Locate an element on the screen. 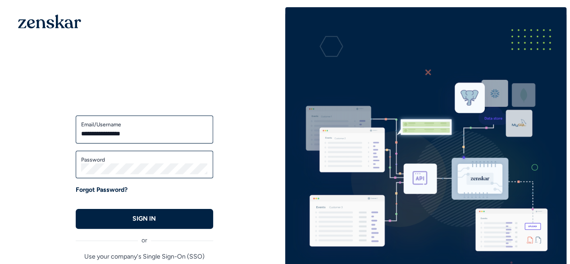 This screenshot has width=570, height=264. button: SIGN IN is located at coordinates (144, 219).